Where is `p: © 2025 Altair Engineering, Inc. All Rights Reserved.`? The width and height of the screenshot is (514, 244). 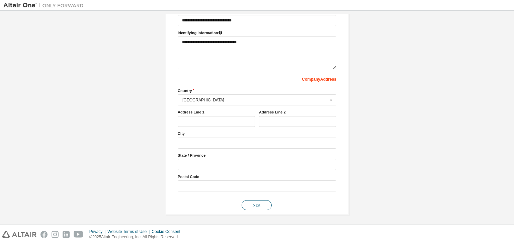 p: © 2025 Altair Engineering, Inc. All Rights Reserved. is located at coordinates (137, 237).